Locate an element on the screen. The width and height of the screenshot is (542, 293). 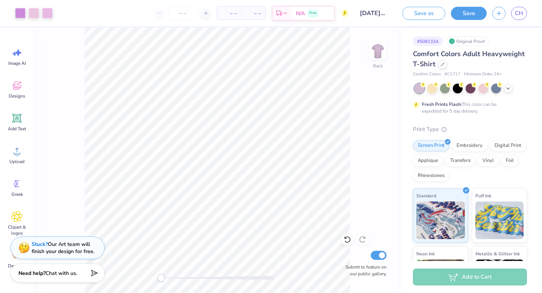
span: Free is located at coordinates (313, 13).